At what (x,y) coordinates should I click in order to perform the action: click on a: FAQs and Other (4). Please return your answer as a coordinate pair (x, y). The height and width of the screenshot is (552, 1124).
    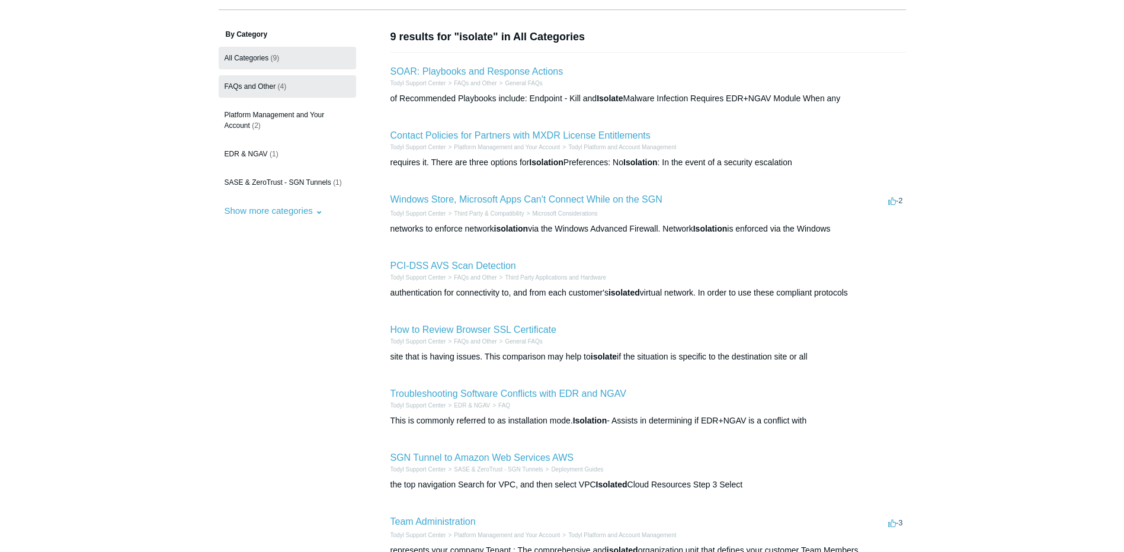
    Looking at the image, I should click on (287, 86).